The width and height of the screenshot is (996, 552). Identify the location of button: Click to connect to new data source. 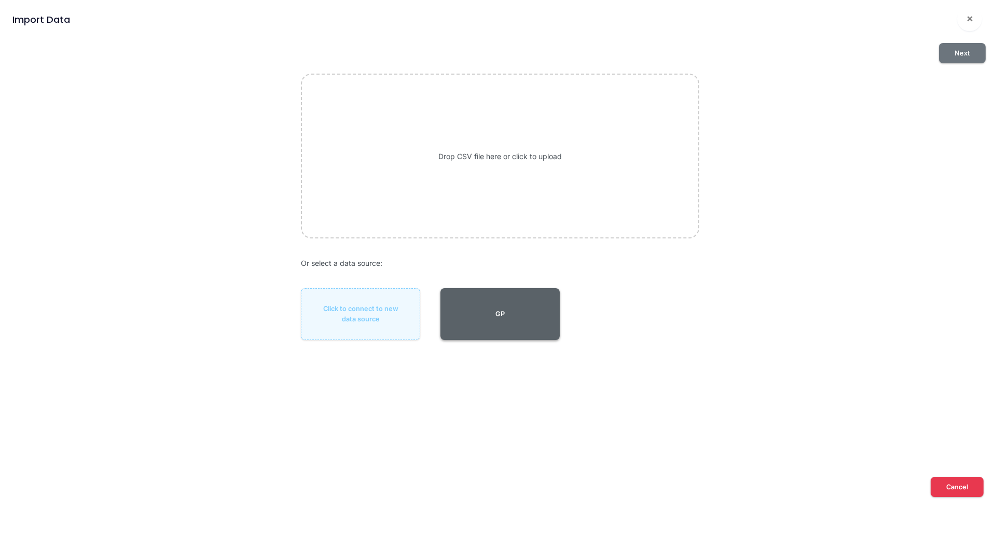
(360, 314).